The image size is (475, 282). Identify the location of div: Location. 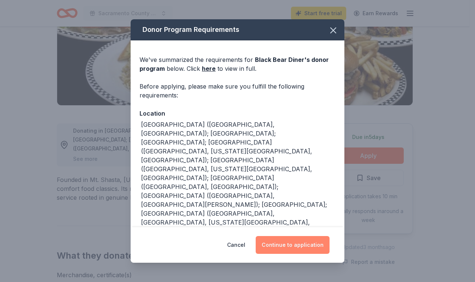
(237, 114).